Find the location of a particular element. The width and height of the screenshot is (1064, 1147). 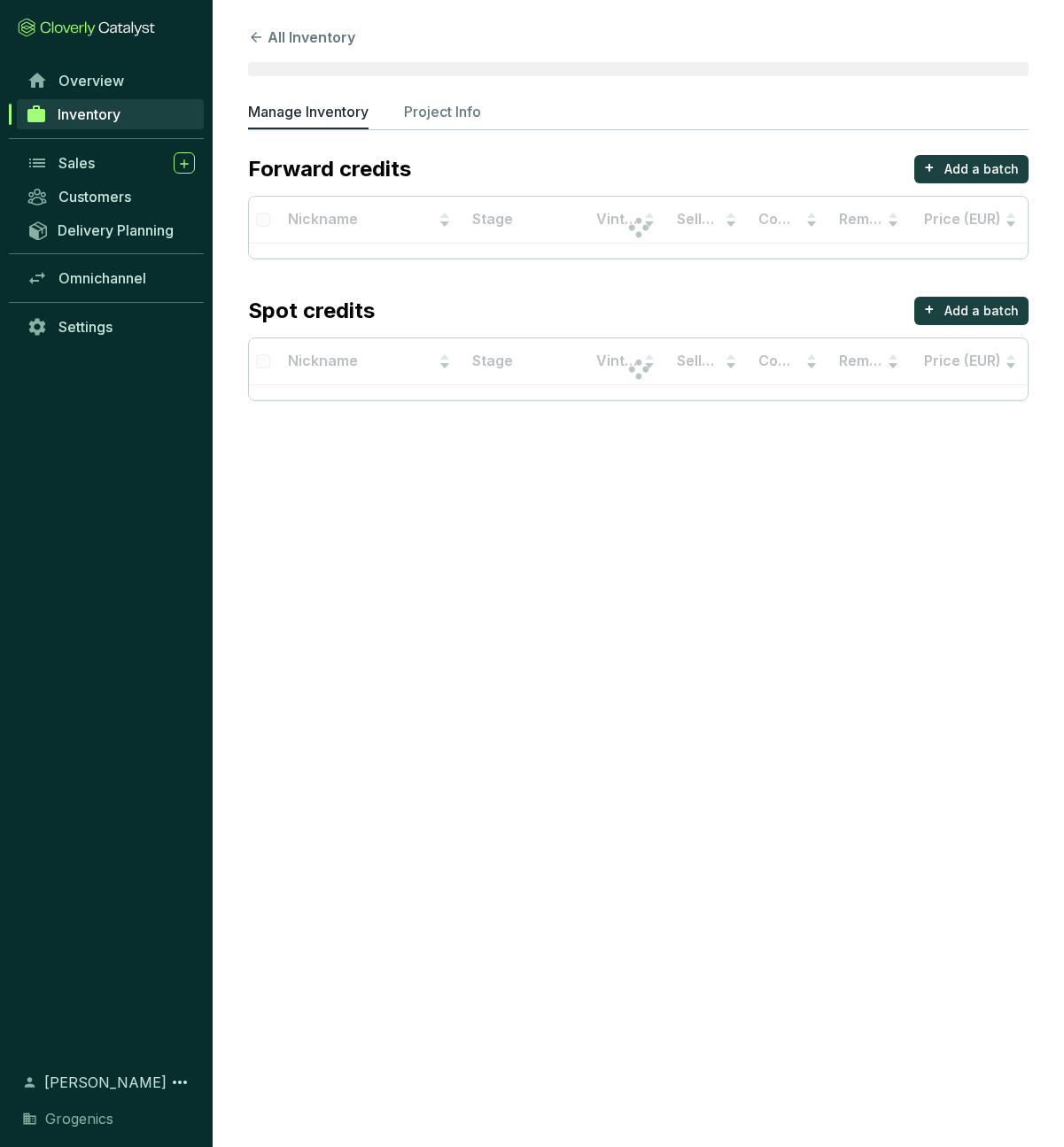

span: Grogenics is located at coordinates (79, 1119).